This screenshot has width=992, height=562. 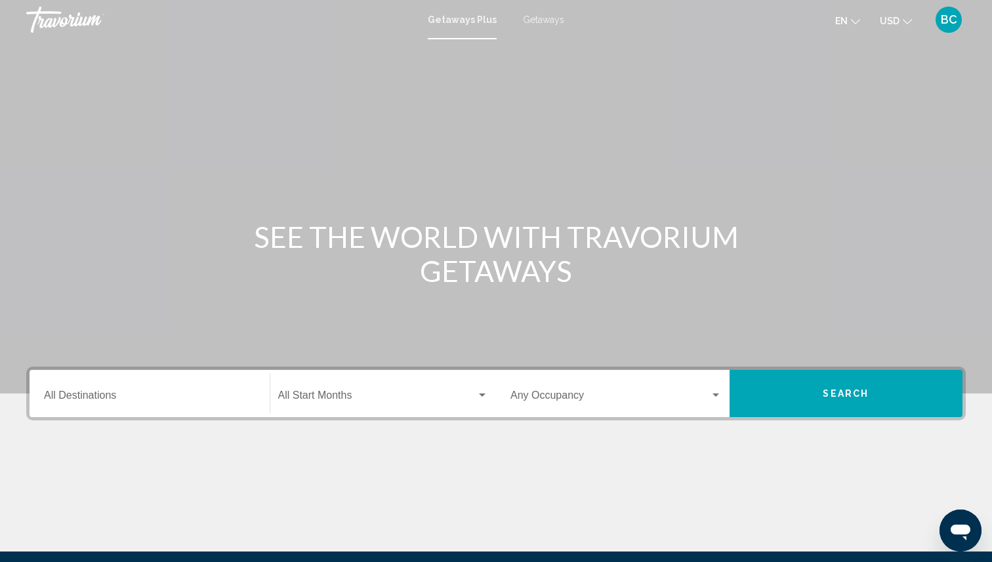 I want to click on span: Getaways Plus, so click(x=462, y=20).